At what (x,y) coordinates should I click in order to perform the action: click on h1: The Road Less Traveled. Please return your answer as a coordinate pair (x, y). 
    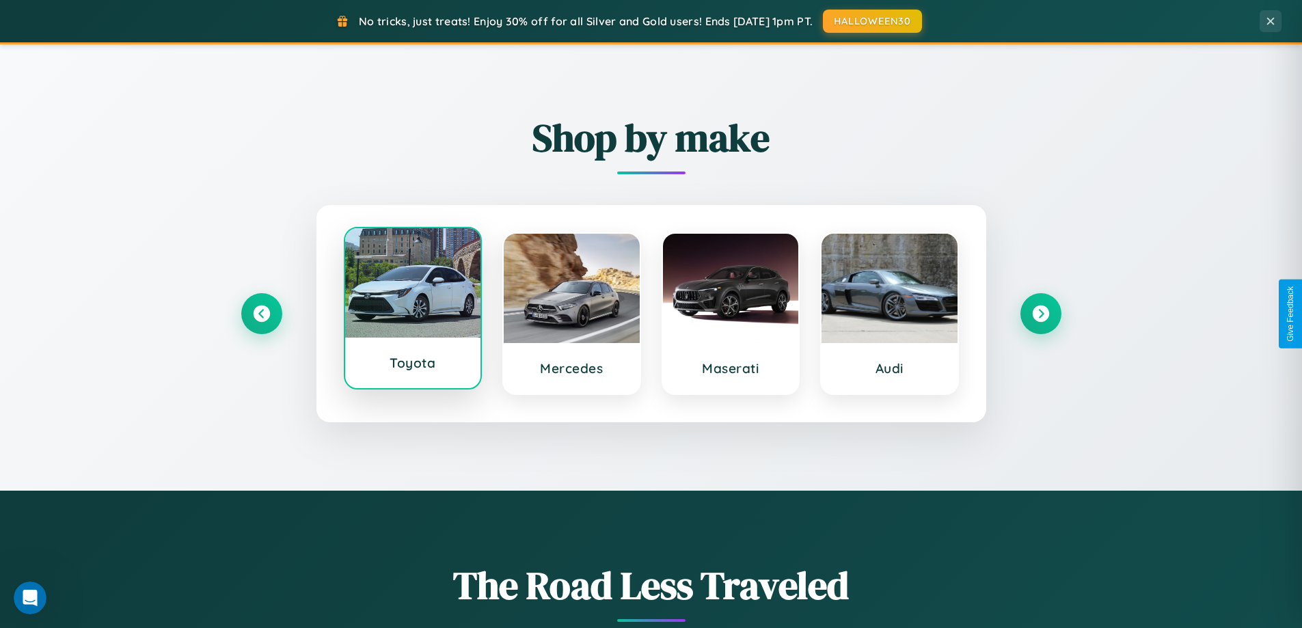
    Looking at the image, I should click on (651, 585).